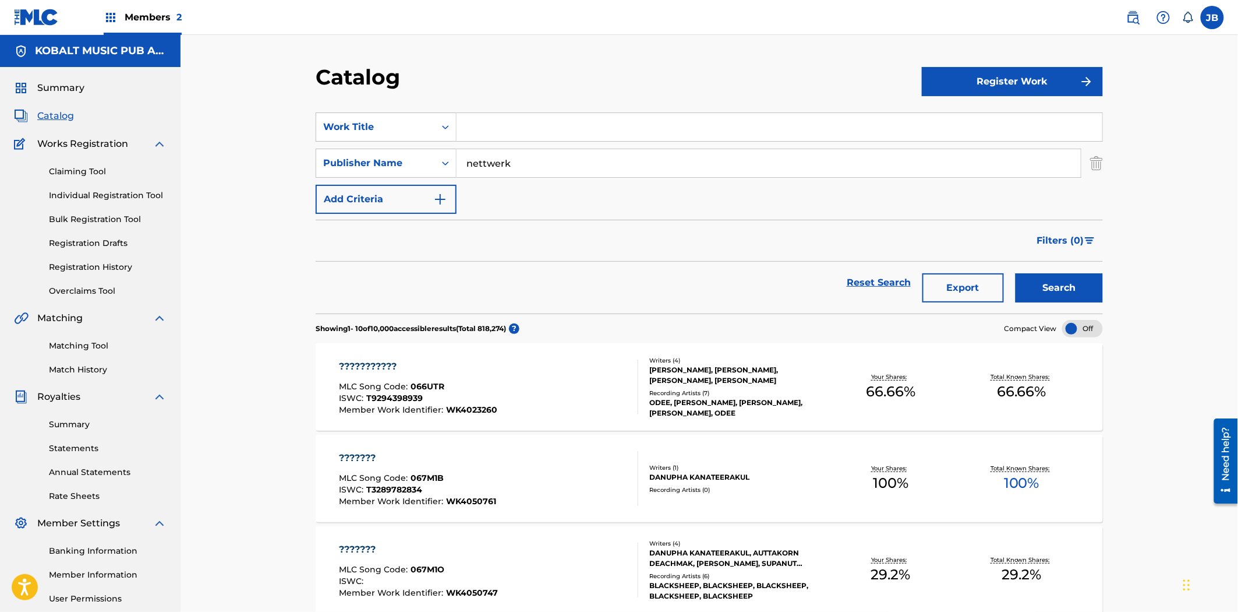 Image resolution: width=1238 pixels, height=612 pixels. I want to click on a: Annual Statements, so click(108, 472).